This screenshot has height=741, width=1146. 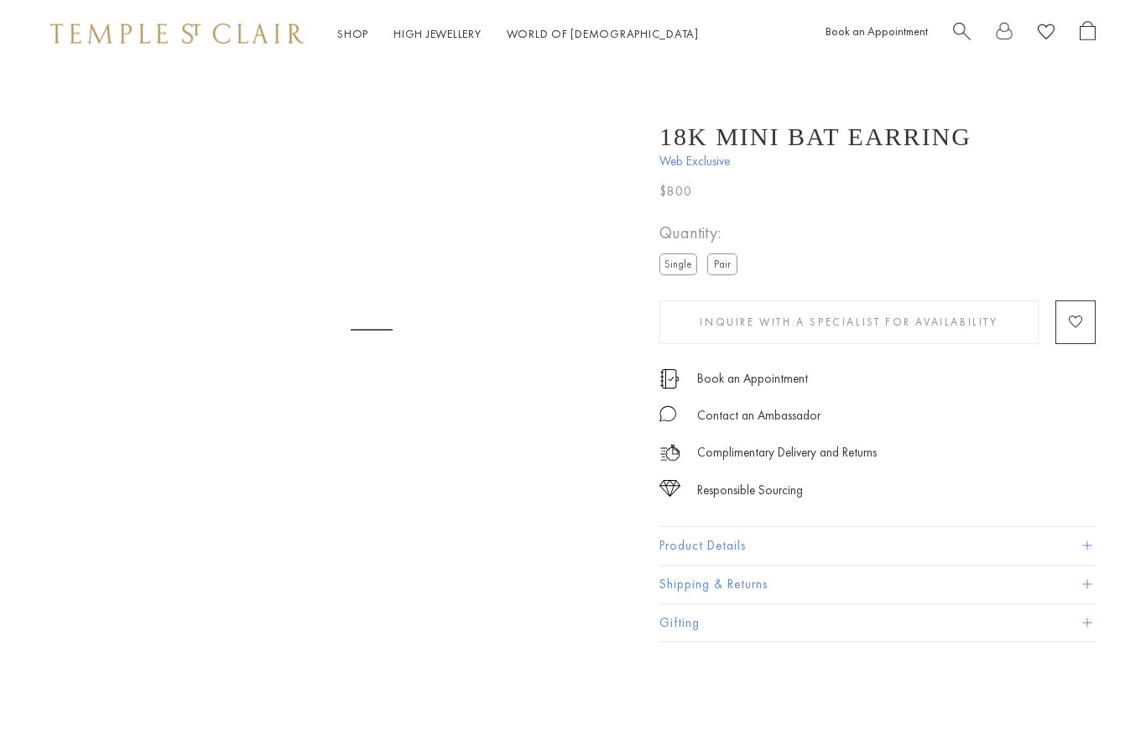 I want to click on button: Product Details, so click(x=878, y=545).